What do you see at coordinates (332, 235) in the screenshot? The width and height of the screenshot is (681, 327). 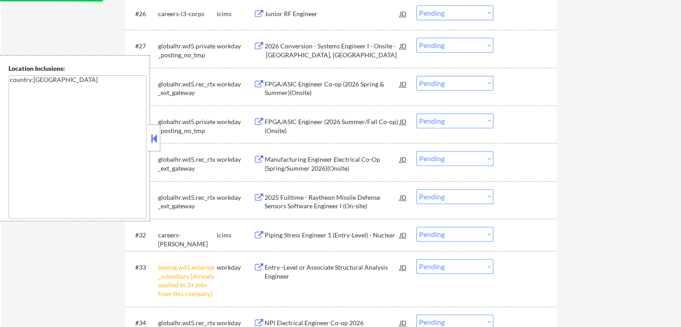 I see `div: Piping Stress Engineer 1 (Entry-Level) - Nuclear` at bounding box center [332, 235].